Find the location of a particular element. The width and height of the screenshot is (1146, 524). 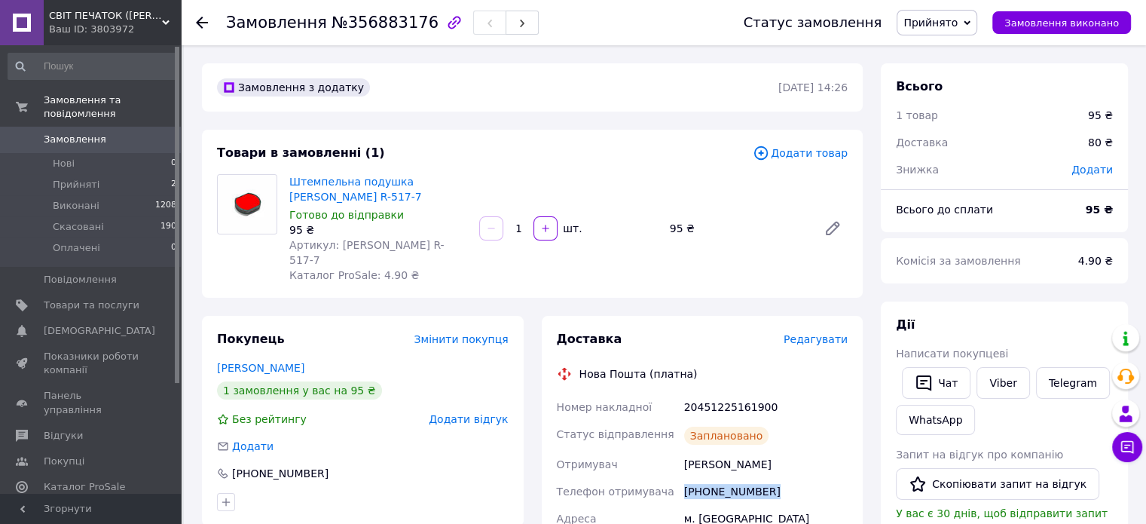

a: Редагувати is located at coordinates (833, 228).